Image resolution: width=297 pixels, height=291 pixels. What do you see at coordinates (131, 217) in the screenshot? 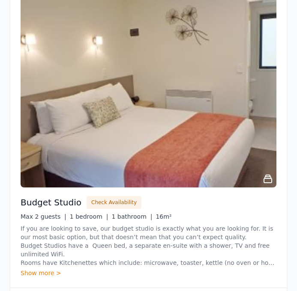
I see `span: 1 bathroom |` at bounding box center [131, 217].